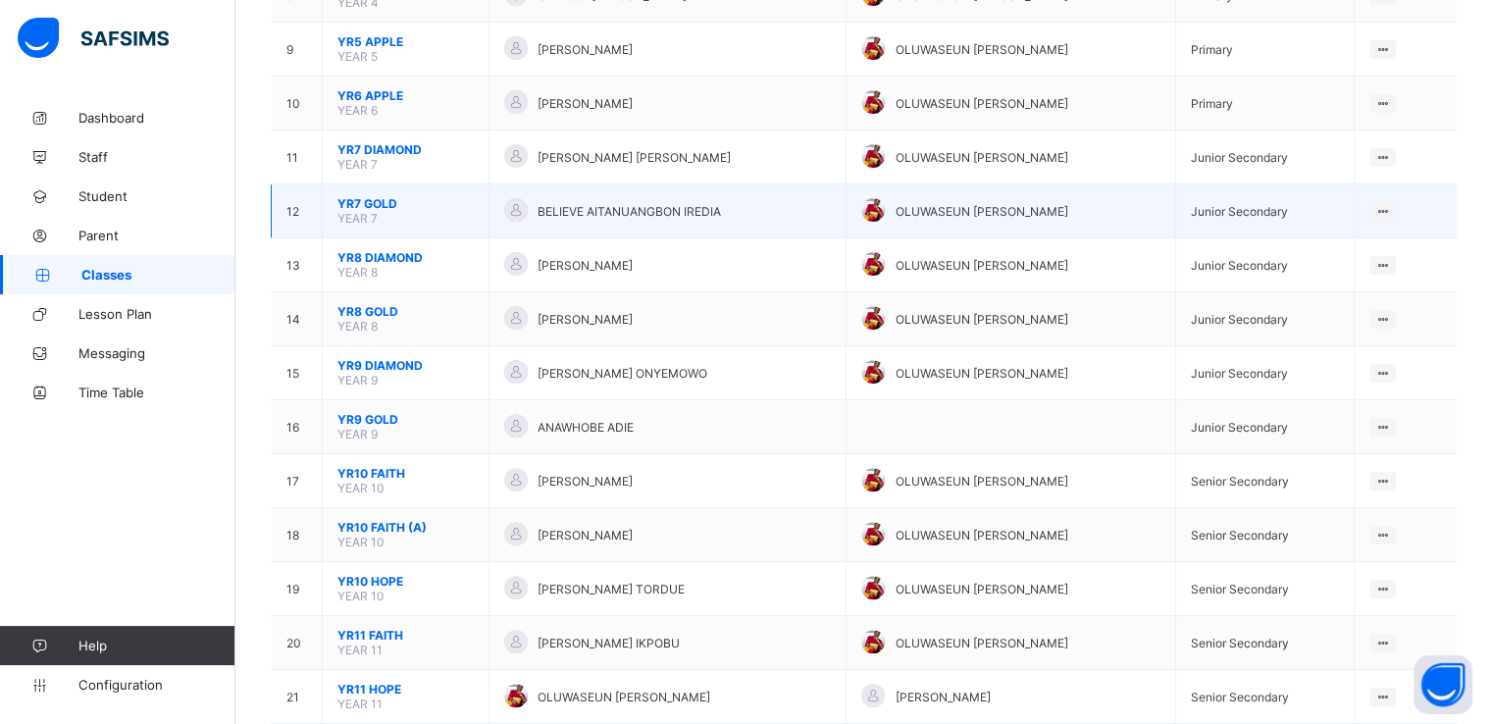  I want to click on td: 20, so click(297, 643).